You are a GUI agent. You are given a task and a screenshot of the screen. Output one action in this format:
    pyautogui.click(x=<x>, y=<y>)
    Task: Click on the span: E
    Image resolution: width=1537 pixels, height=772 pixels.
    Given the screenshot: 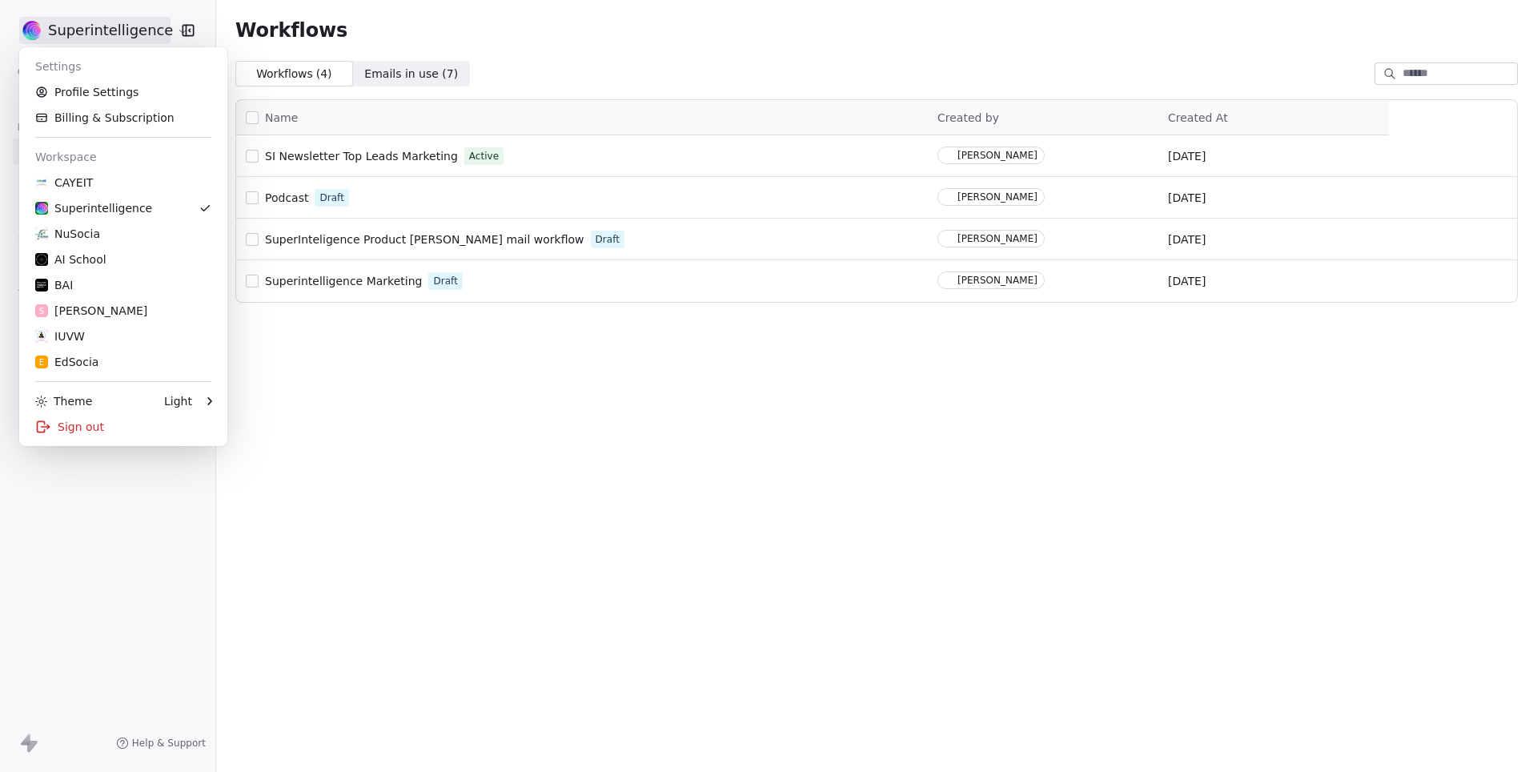 What is the action you would take?
    pyautogui.click(x=42, y=362)
    